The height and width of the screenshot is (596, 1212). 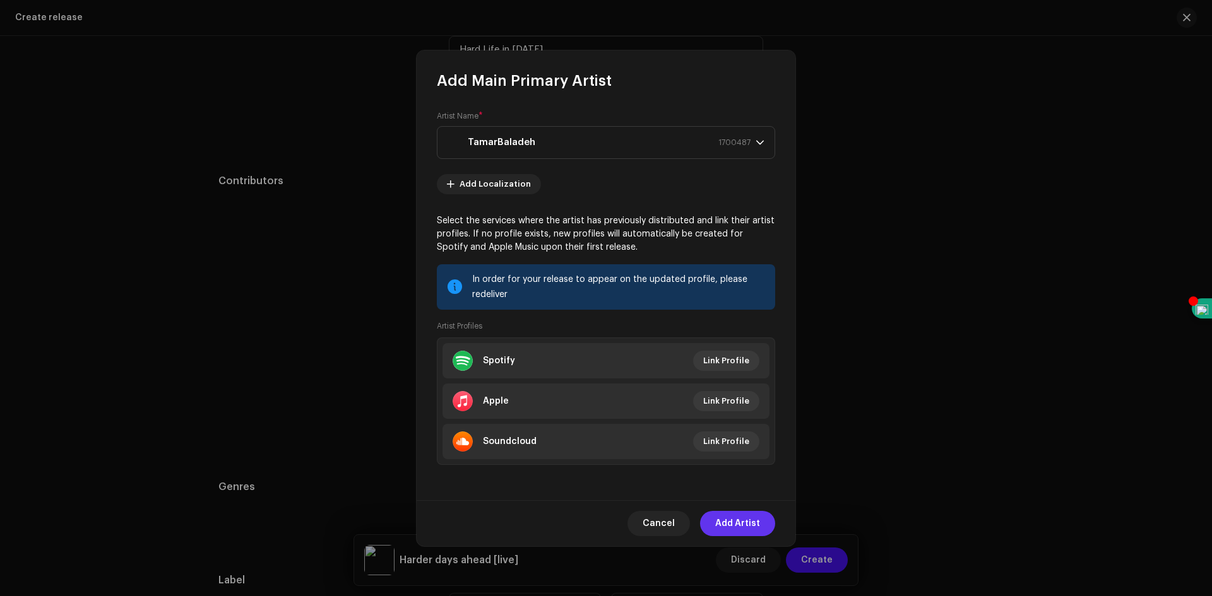 What do you see at coordinates (760, 143) in the screenshot?
I see `div: dropdown trigger` at bounding box center [760, 143].